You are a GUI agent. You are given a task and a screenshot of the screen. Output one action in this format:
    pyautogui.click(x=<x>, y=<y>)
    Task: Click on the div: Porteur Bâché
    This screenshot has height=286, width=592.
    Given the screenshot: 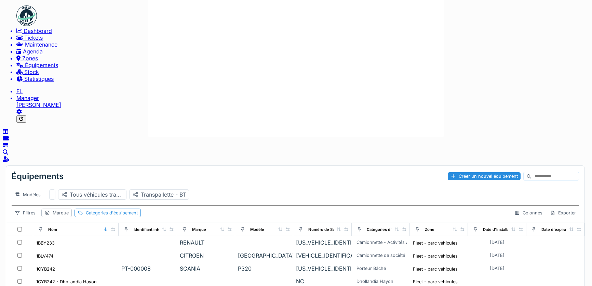 What is the action you would take?
    pyautogui.click(x=371, y=268)
    